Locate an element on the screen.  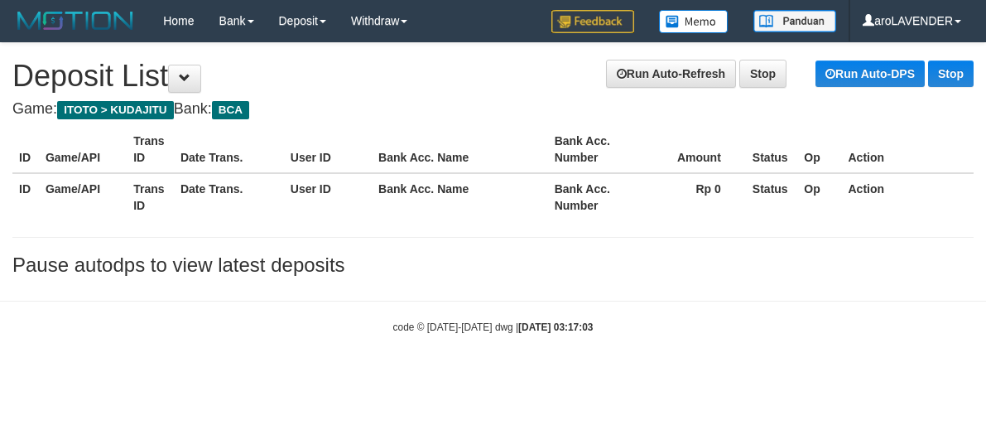
img: Feedback.jpg is located at coordinates (593, 22).